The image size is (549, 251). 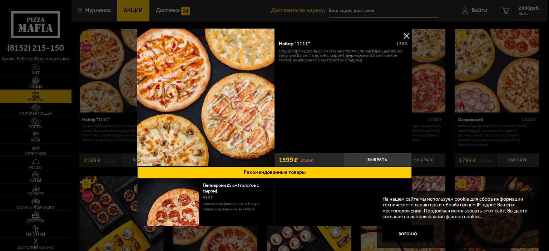 What do you see at coordinates (408, 234) in the screenshot?
I see `button: Хорошо` at bounding box center [408, 234].